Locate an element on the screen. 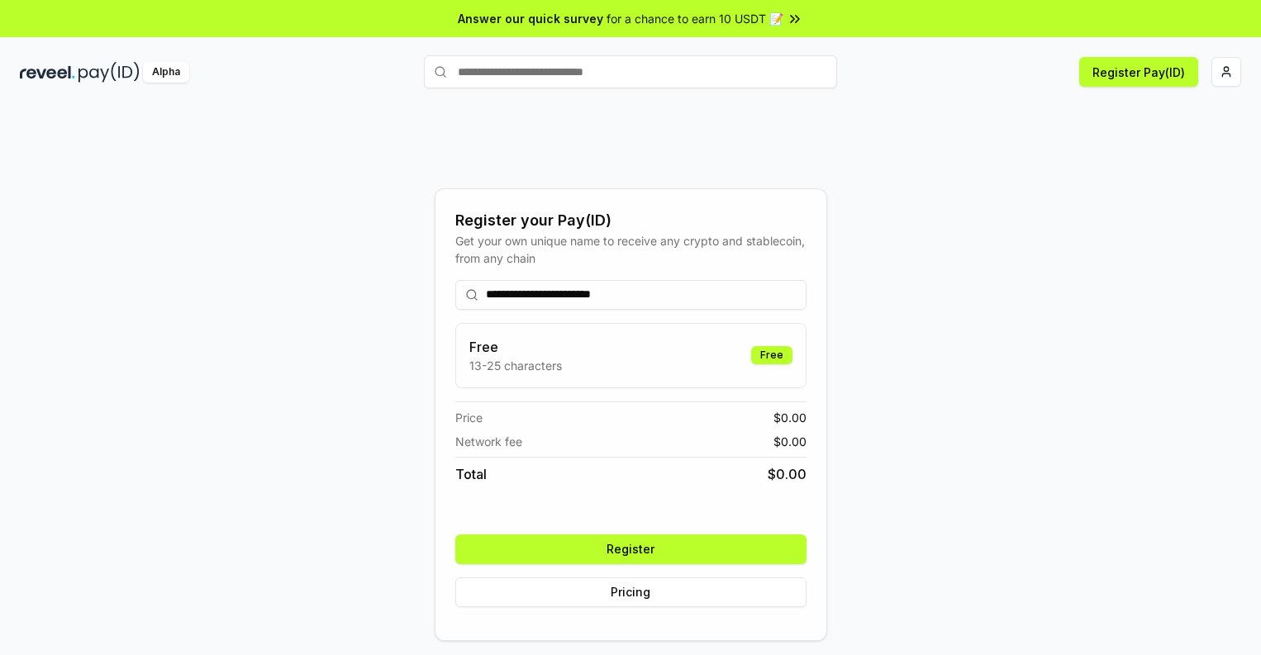  p: 13-25 characters is located at coordinates (516, 365).